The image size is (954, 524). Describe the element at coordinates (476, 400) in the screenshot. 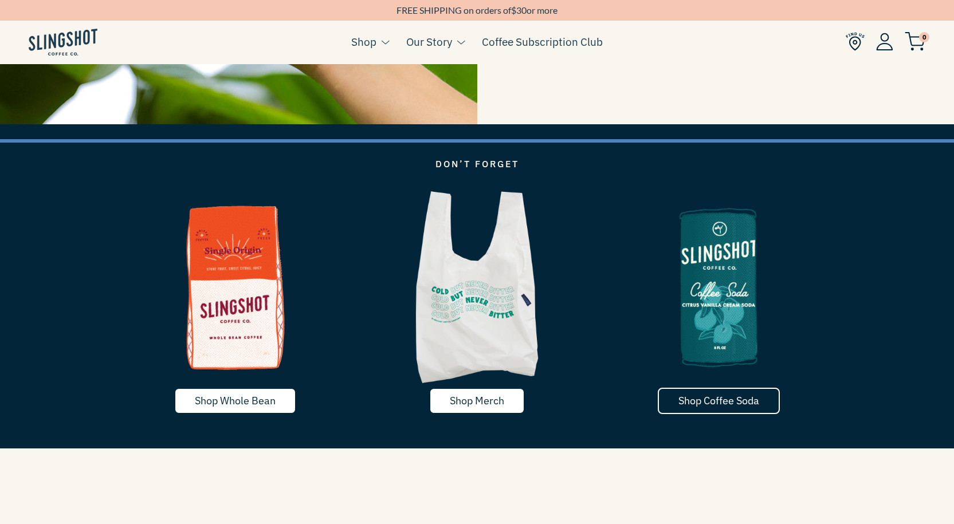

I see `span: Shop Merch` at that location.